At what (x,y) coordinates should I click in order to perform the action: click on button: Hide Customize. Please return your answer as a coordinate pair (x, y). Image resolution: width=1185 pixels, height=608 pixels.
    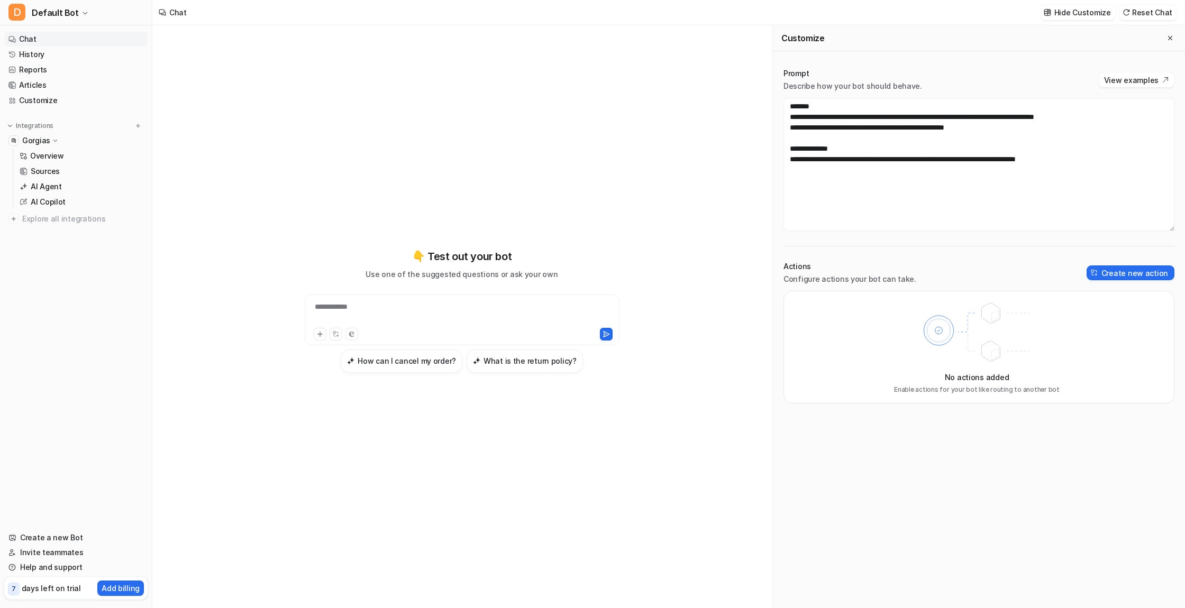
    Looking at the image, I should click on (1077, 12).